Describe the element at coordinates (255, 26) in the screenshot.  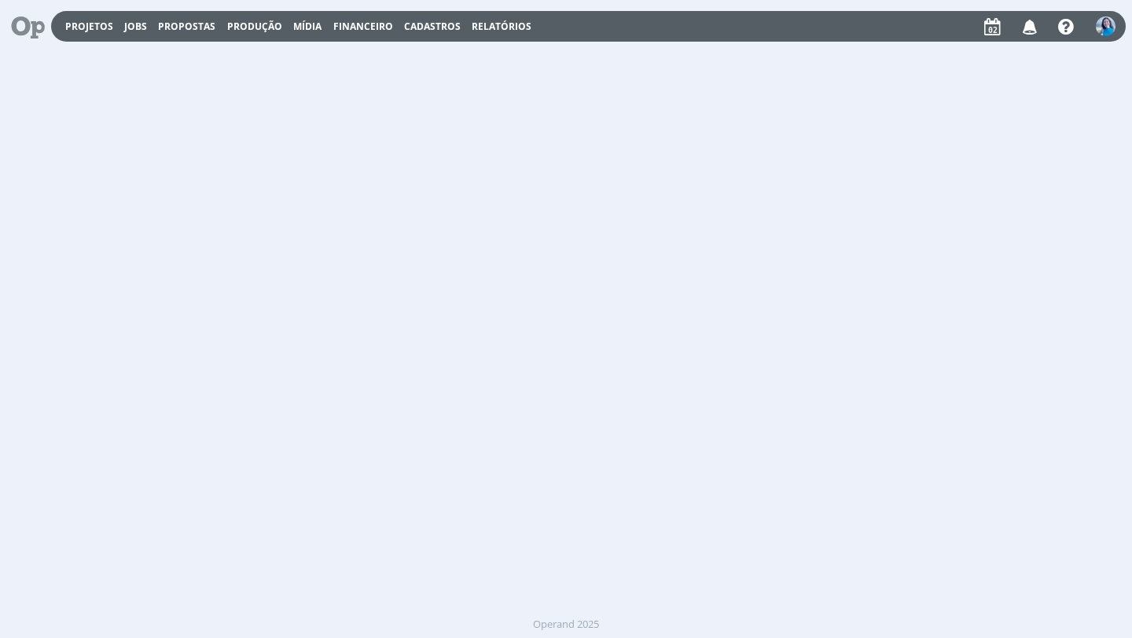
I see `a: Produção` at that location.